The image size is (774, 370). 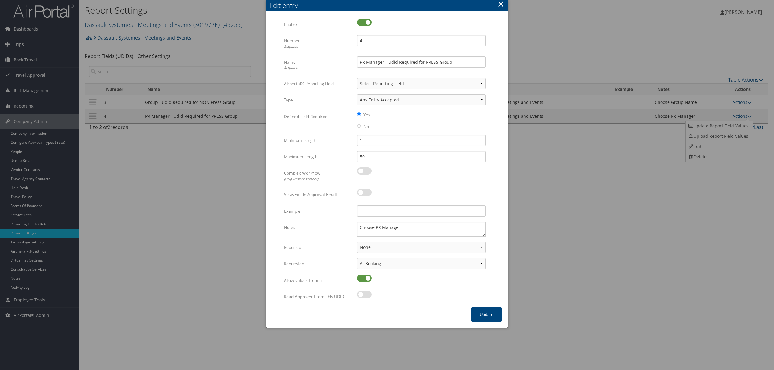 I want to click on label: Minimum Length, so click(x=318, y=141).